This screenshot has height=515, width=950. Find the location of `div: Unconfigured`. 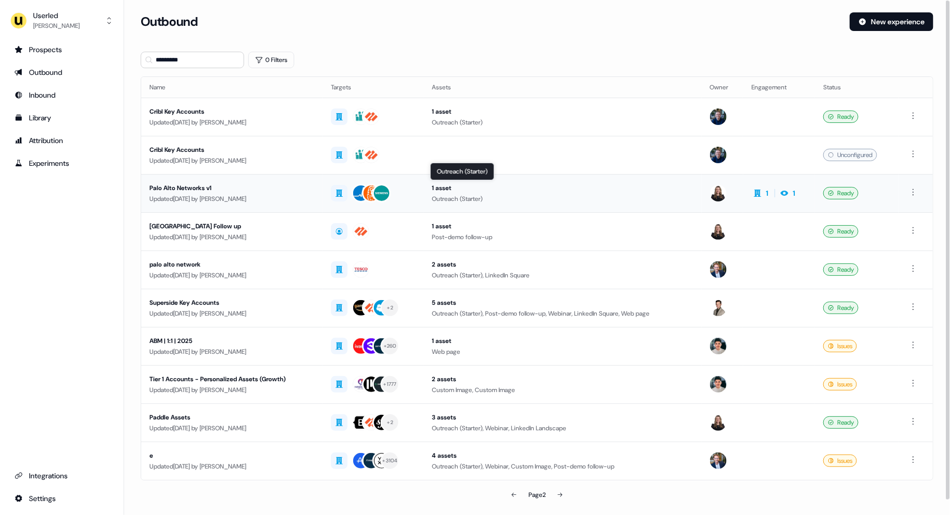

div: Unconfigured is located at coordinates (850, 155).